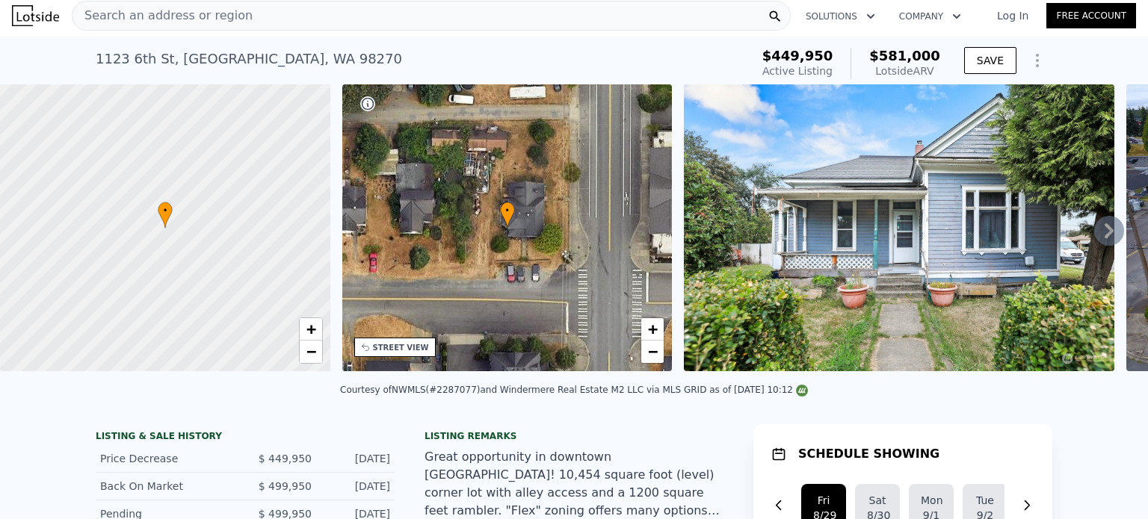 This screenshot has height=519, width=1148. I want to click on span: Active Listing, so click(797, 71).